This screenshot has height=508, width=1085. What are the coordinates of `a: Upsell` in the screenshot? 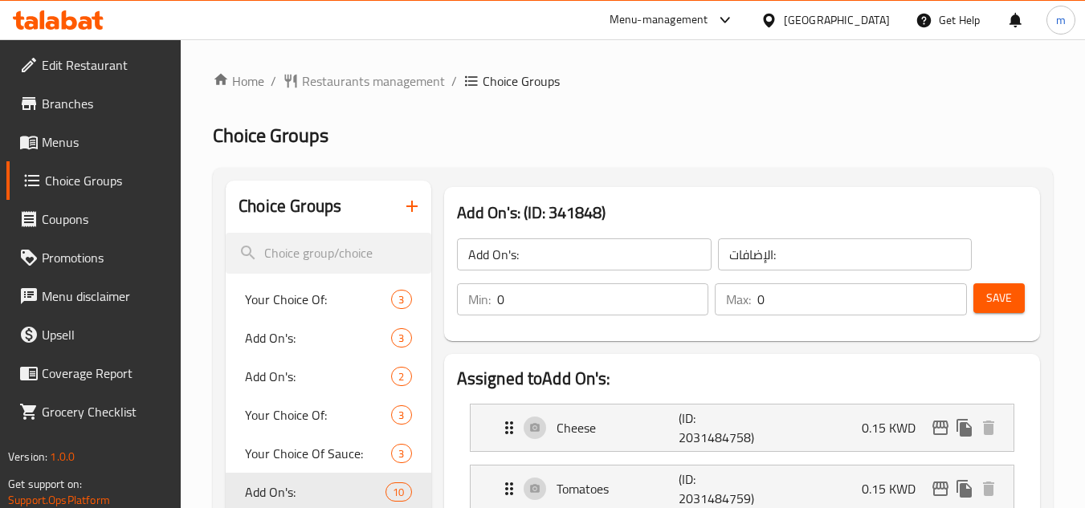 It's located at (94, 335).